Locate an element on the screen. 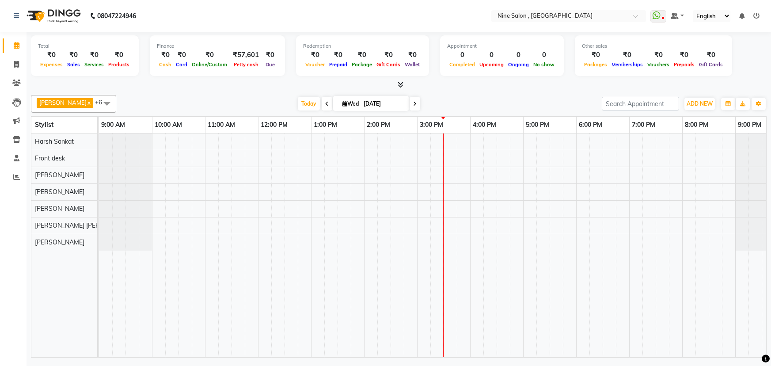  span: Online/Custom is located at coordinates (210, 65).